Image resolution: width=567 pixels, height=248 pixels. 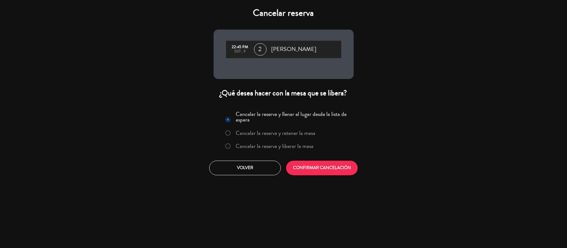 What do you see at coordinates (293, 117) in the screenshot?
I see `label: Cancelar la reserva y llenar el lugar desde la lista de espera` at bounding box center [293, 117].